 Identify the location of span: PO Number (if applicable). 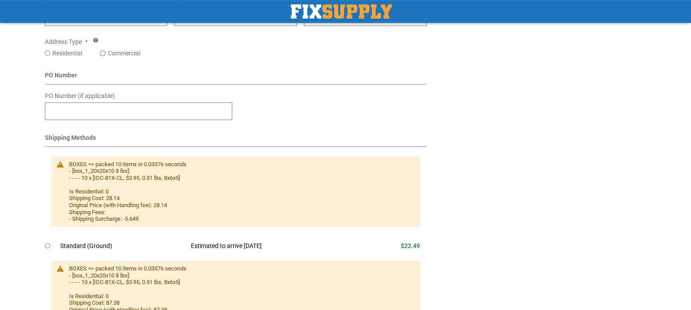
(80, 96).